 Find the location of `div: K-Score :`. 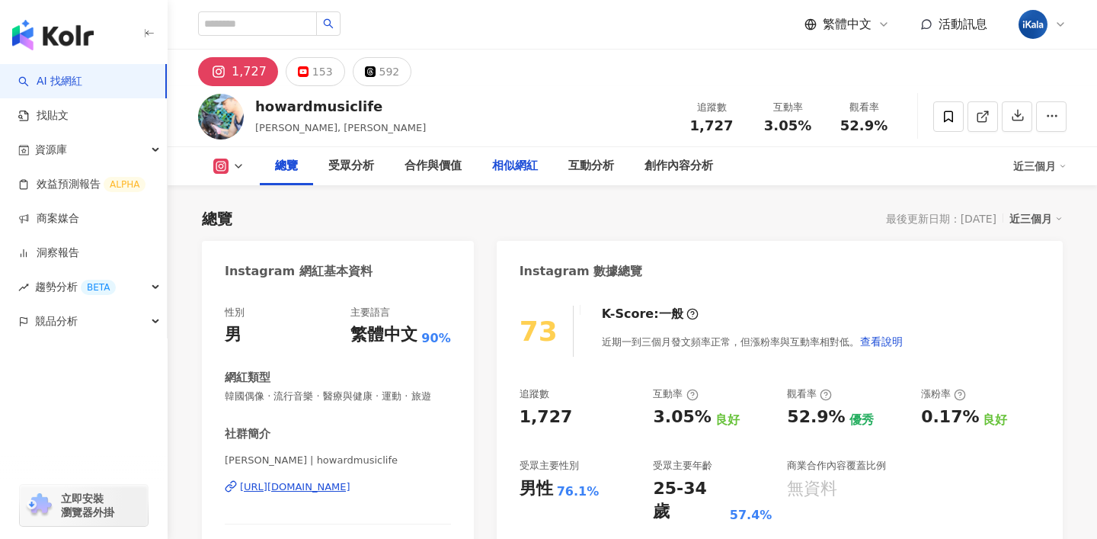

div: K-Score : is located at coordinates (650, 314).